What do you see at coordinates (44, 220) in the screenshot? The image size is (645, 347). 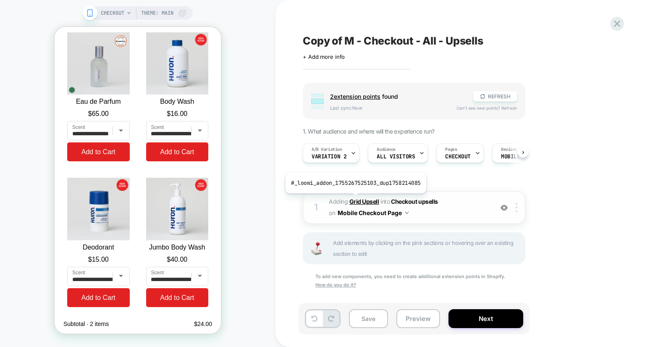 I see `span: Deodorant` at bounding box center [44, 220].